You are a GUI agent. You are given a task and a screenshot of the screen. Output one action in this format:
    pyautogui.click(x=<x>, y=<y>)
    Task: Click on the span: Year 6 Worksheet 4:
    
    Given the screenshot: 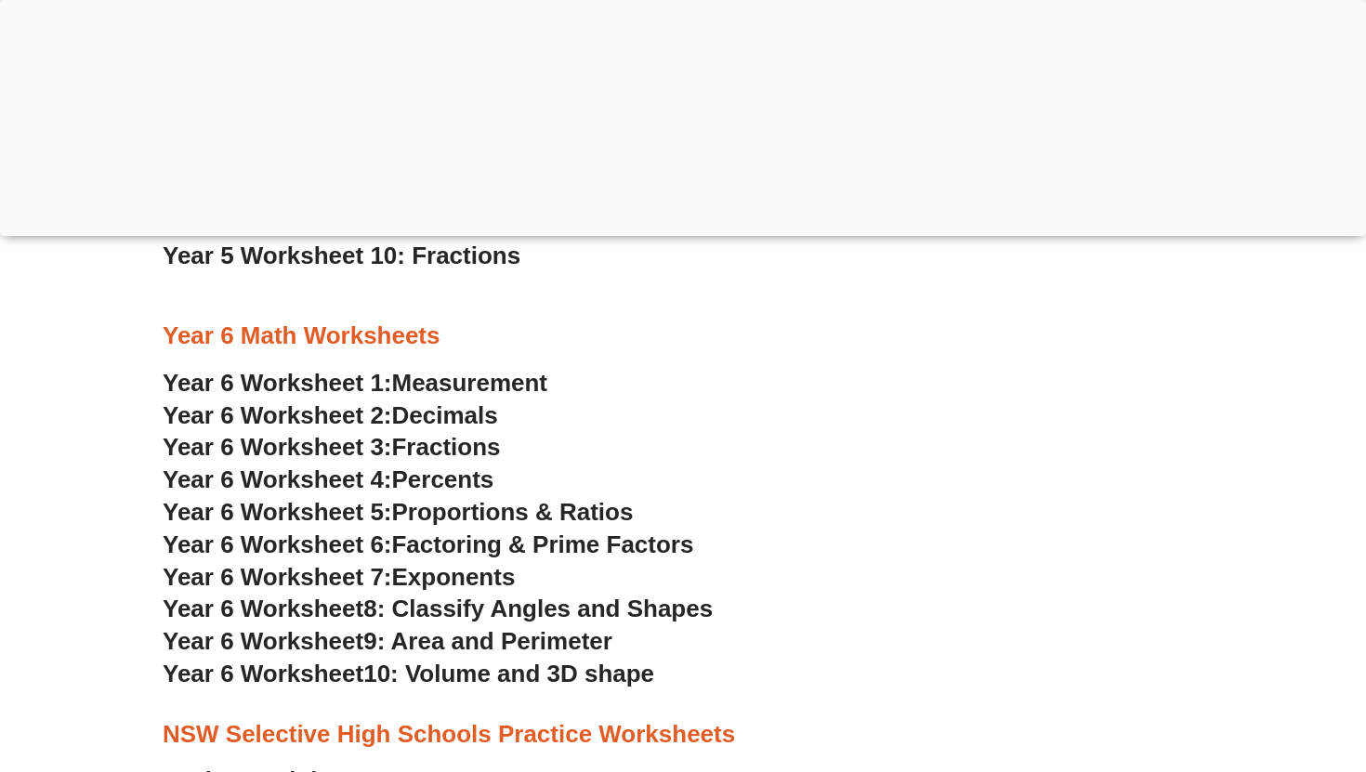 What is the action you would take?
    pyautogui.click(x=277, y=479)
    